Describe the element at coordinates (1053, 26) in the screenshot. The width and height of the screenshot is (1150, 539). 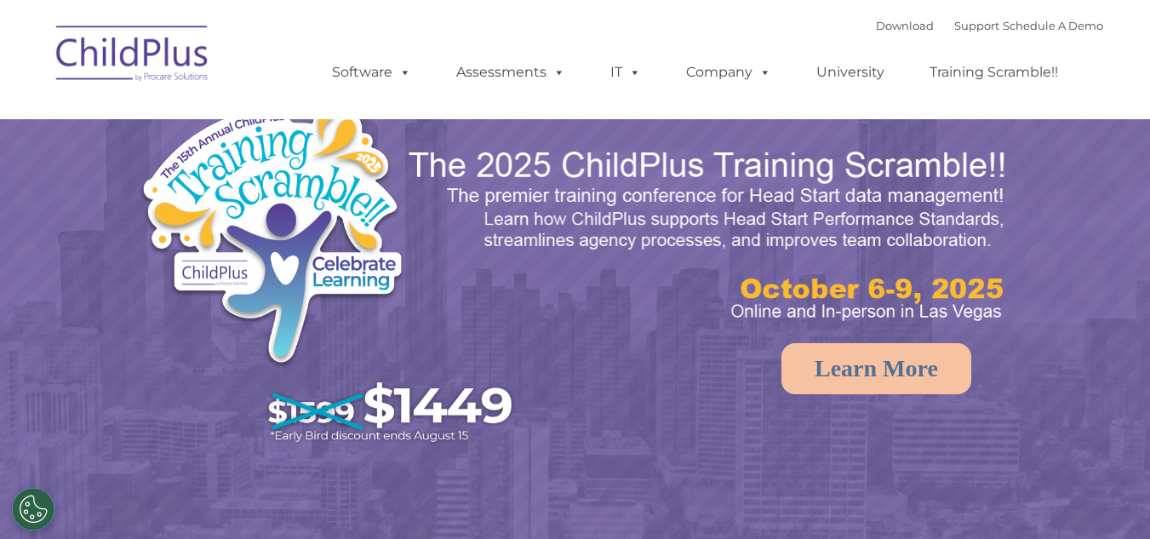
I see `a: Schedule A Demo` at that location.